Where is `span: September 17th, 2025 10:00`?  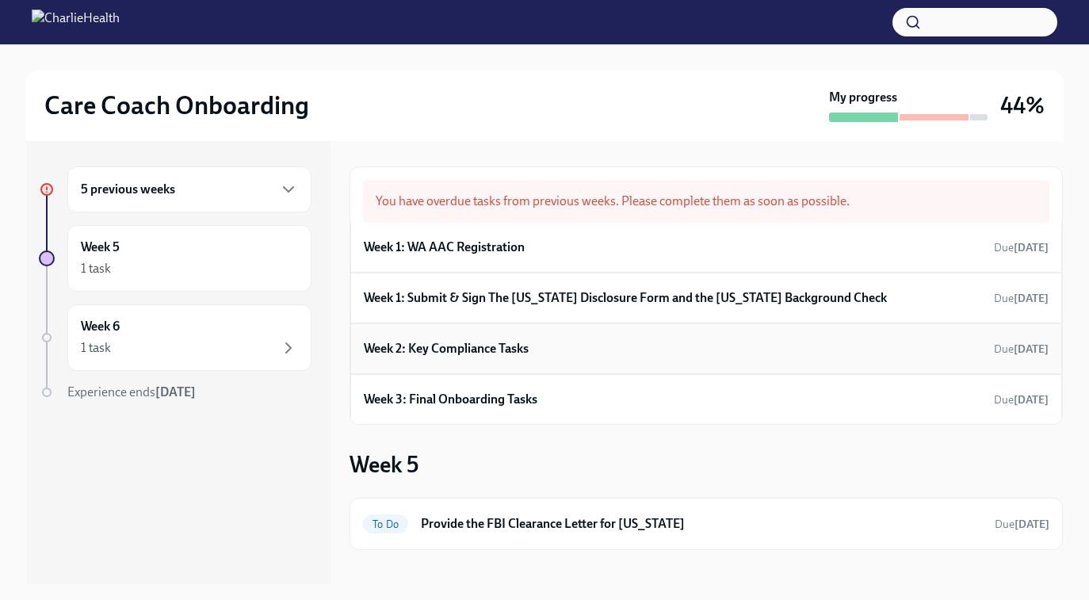
span: September 17th, 2025 10:00 is located at coordinates (1021, 524).